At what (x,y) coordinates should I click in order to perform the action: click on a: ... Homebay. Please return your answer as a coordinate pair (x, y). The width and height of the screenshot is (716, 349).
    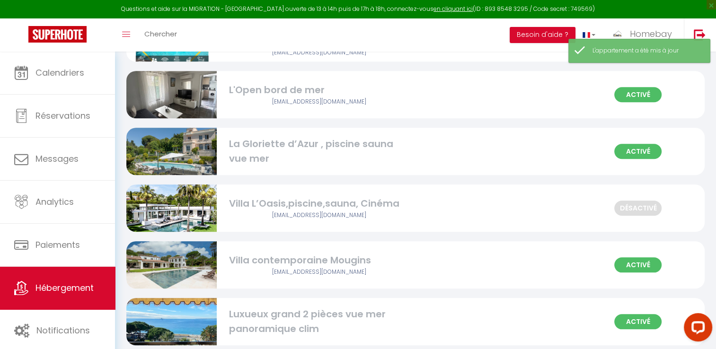
    Looking at the image, I should click on (643, 35).